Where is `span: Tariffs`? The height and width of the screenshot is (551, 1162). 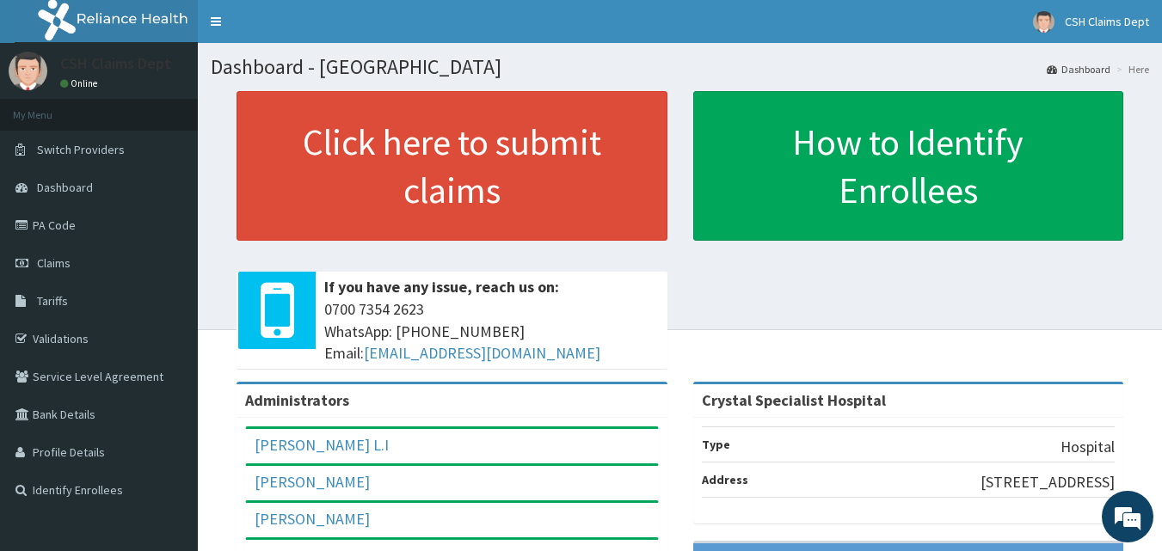 span: Tariffs is located at coordinates (52, 301).